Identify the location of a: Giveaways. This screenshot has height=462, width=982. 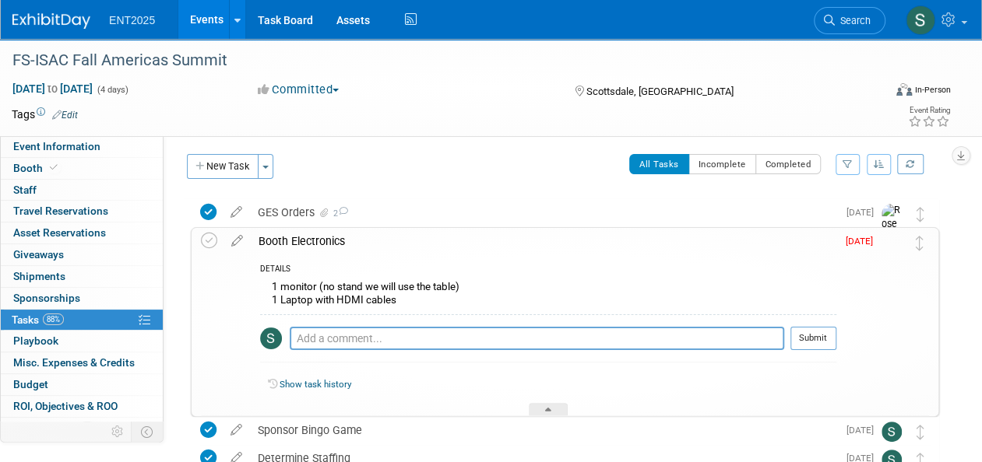
(82, 255).